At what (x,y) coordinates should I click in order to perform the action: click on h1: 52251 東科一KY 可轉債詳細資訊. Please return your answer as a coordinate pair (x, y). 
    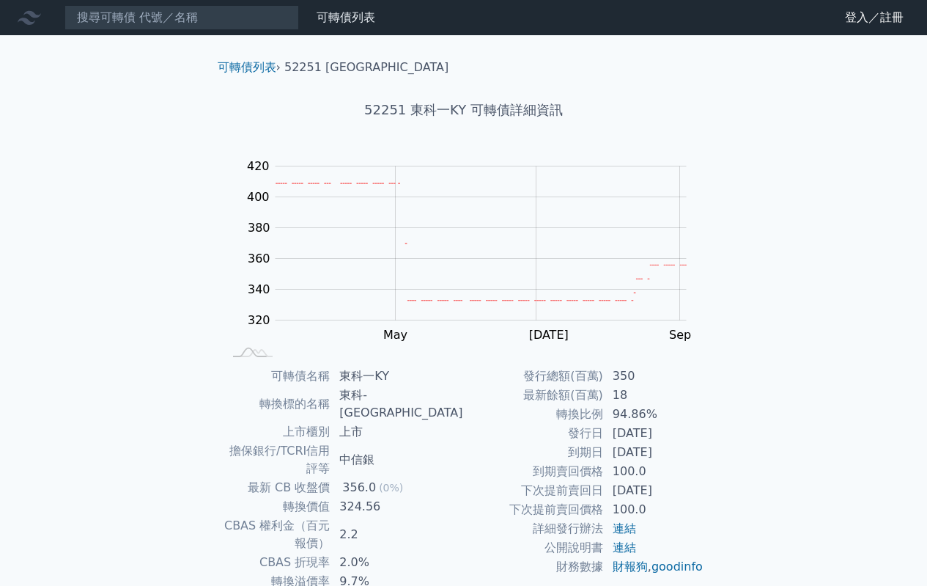
    Looking at the image, I should click on (464, 110).